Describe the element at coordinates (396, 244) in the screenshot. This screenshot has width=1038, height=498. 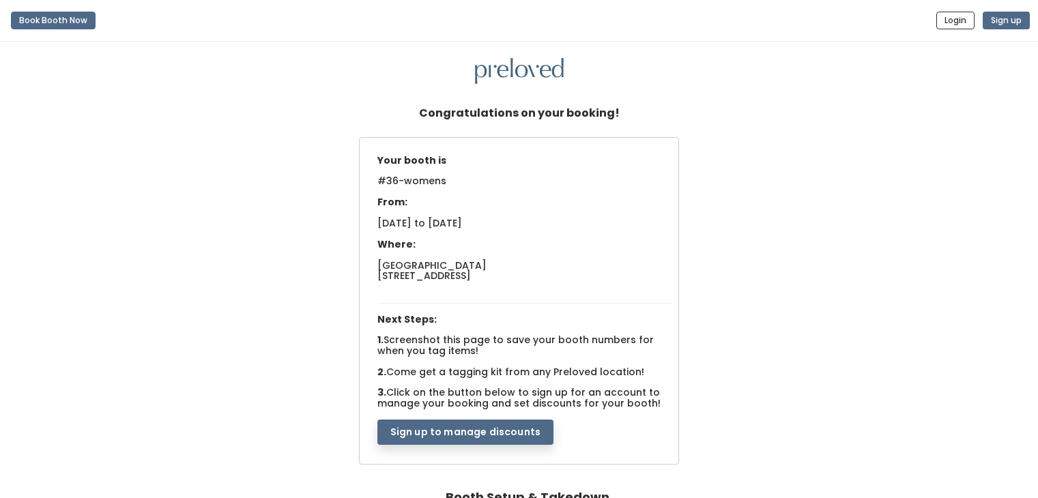
I see `span: Where:` at that location.